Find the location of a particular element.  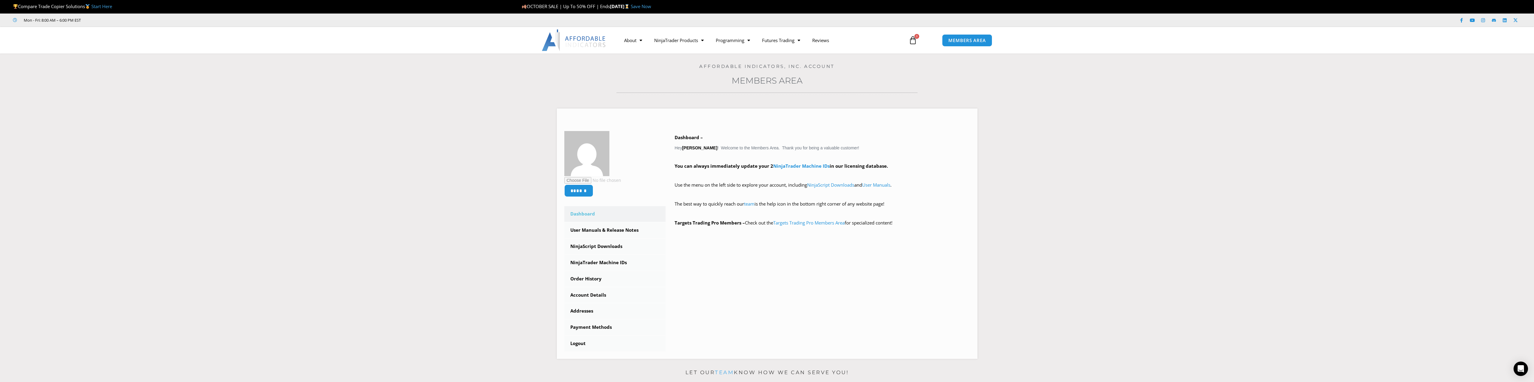

a: Reviews is located at coordinates (821, 40).